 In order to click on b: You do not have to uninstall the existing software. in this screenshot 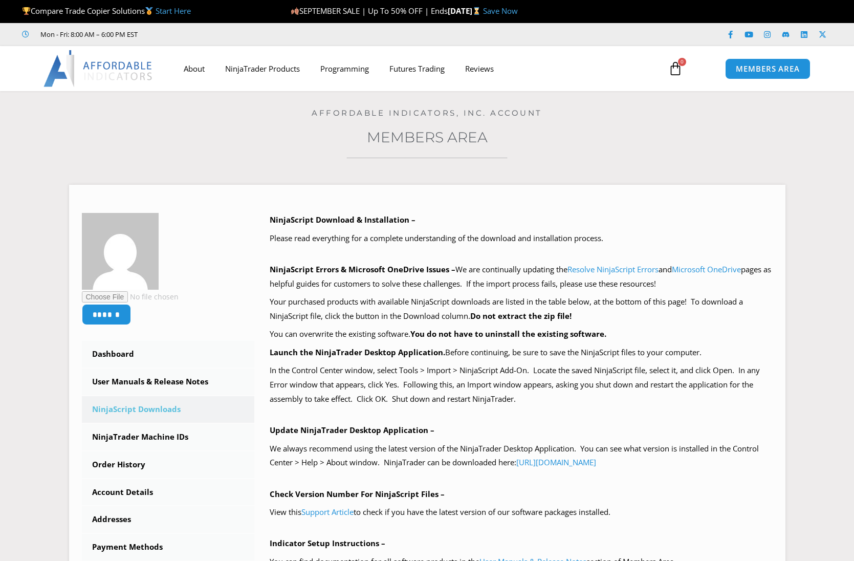, I will do `click(508, 334)`.